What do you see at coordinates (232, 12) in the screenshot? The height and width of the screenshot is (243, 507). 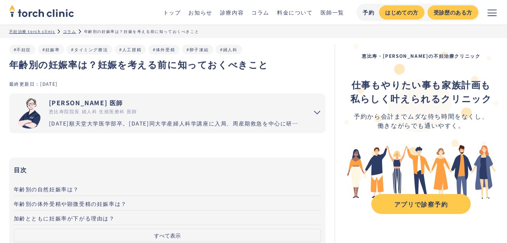 I see `a: 診療内容` at bounding box center [232, 12].